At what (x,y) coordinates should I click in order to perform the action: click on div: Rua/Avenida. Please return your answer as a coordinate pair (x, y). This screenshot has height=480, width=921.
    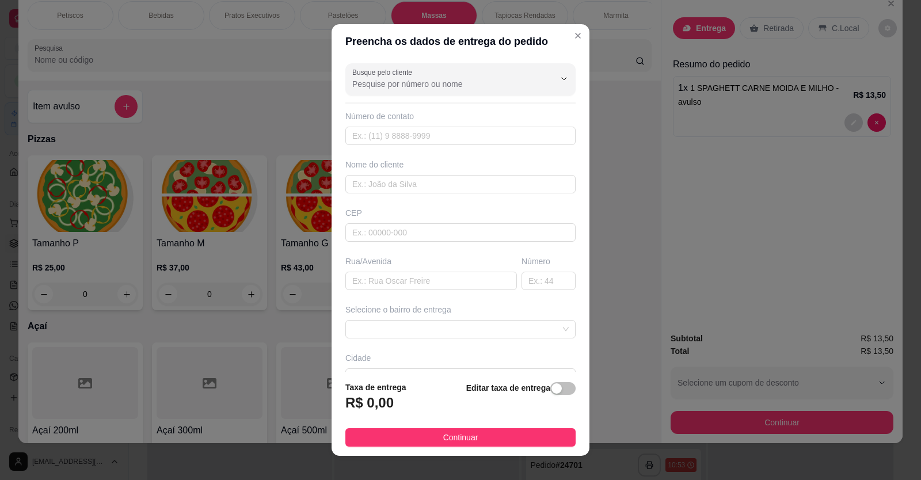
    Looking at the image, I should click on (431, 261).